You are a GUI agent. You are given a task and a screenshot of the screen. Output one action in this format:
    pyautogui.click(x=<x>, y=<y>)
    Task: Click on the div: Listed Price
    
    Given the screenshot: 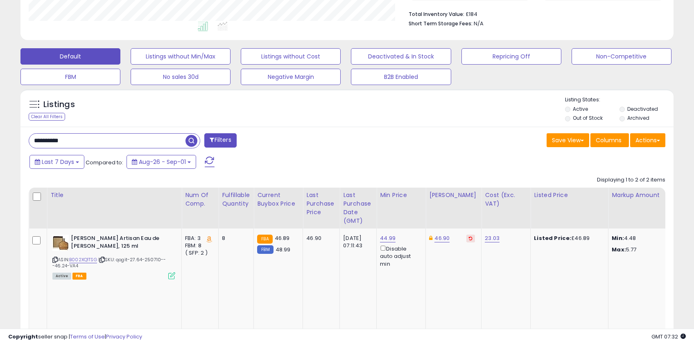 What is the action you would take?
    pyautogui.click(x=569, y=195)
    